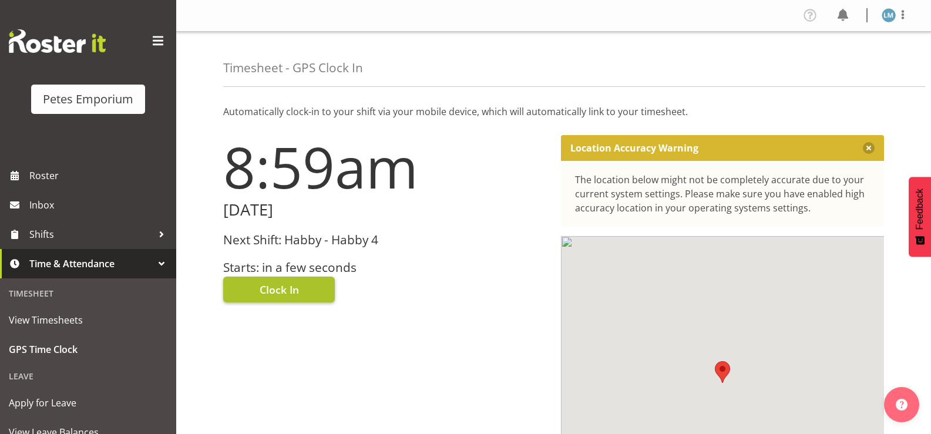 The image size is (931, 434). Describe the element at coordinates (385, 267) in the screenshot. I see `h3: Starts: in a few seconds` at that location.